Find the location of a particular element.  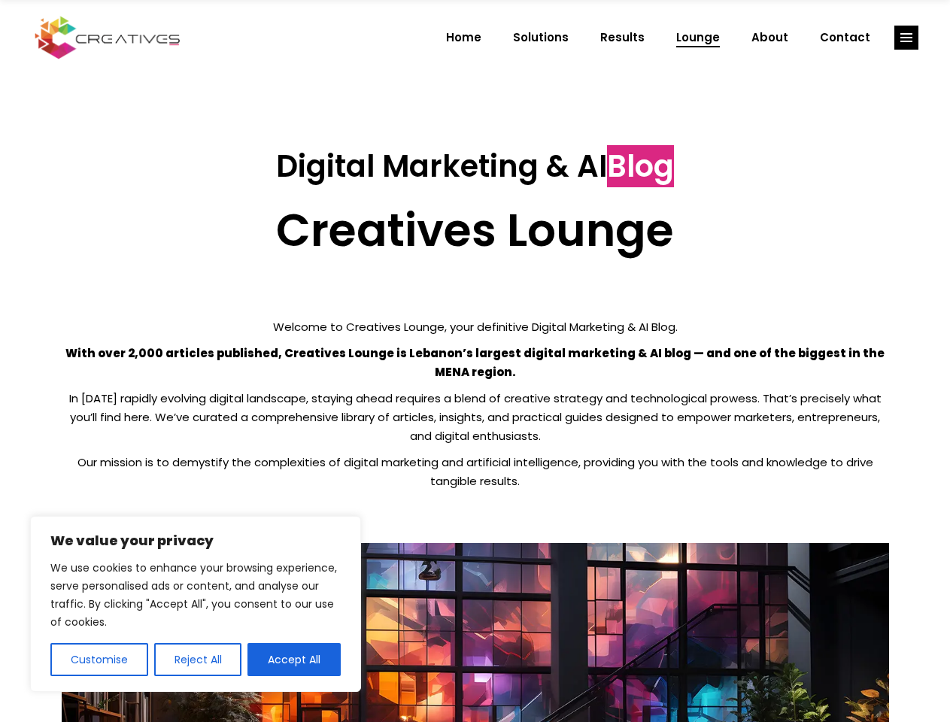

span: Contact is located at coordinates (845, 38).